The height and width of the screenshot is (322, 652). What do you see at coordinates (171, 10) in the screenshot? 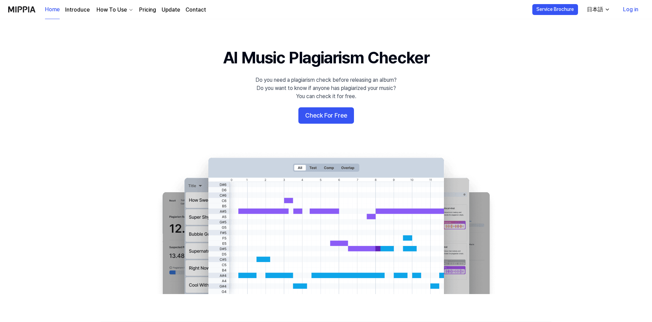
I see `a: Update` at bounding box center [171, 10].